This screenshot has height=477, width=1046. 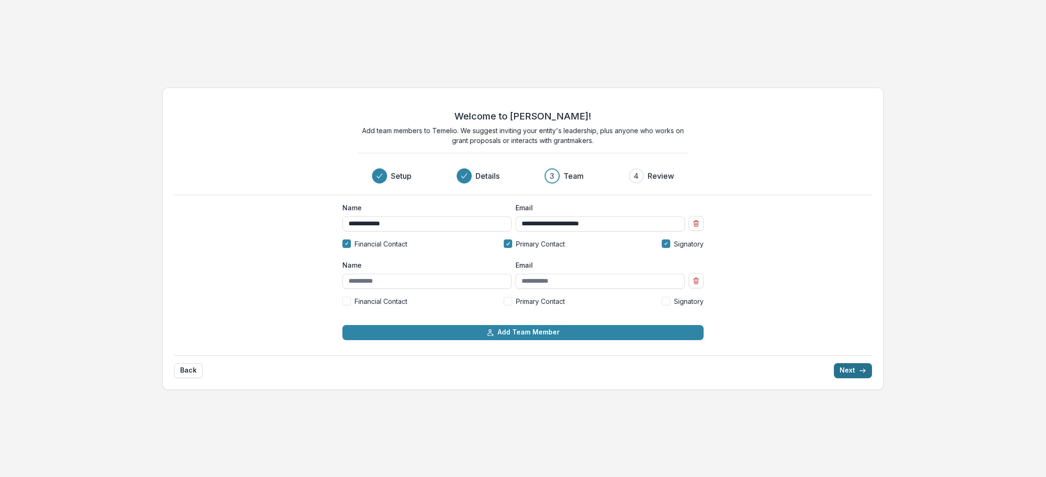 I want to click on div: 3, so click(x=551, y=176).